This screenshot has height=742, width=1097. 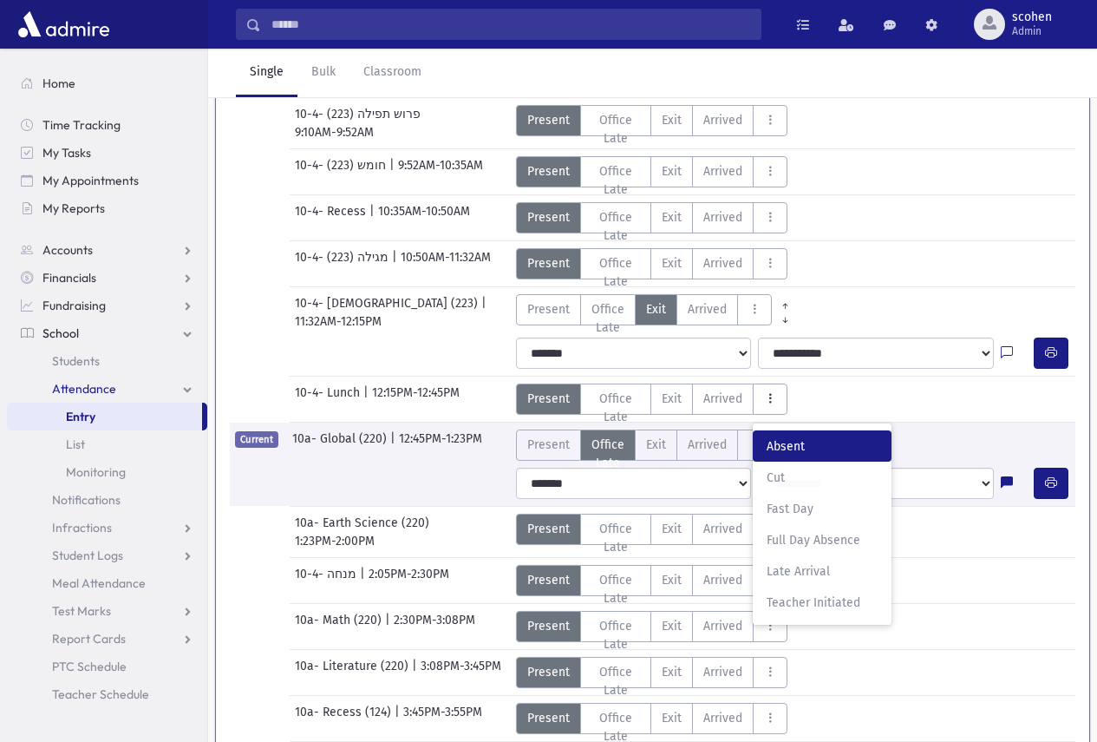 I want to click on a: Fundraising, so click(x=107, y=305).